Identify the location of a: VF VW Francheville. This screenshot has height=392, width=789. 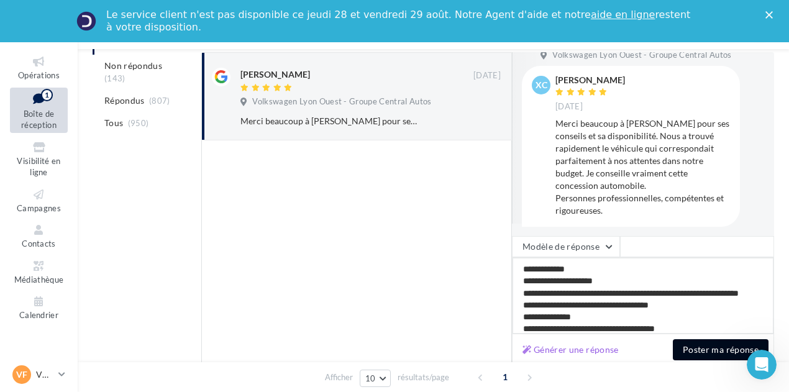
(39, 375).